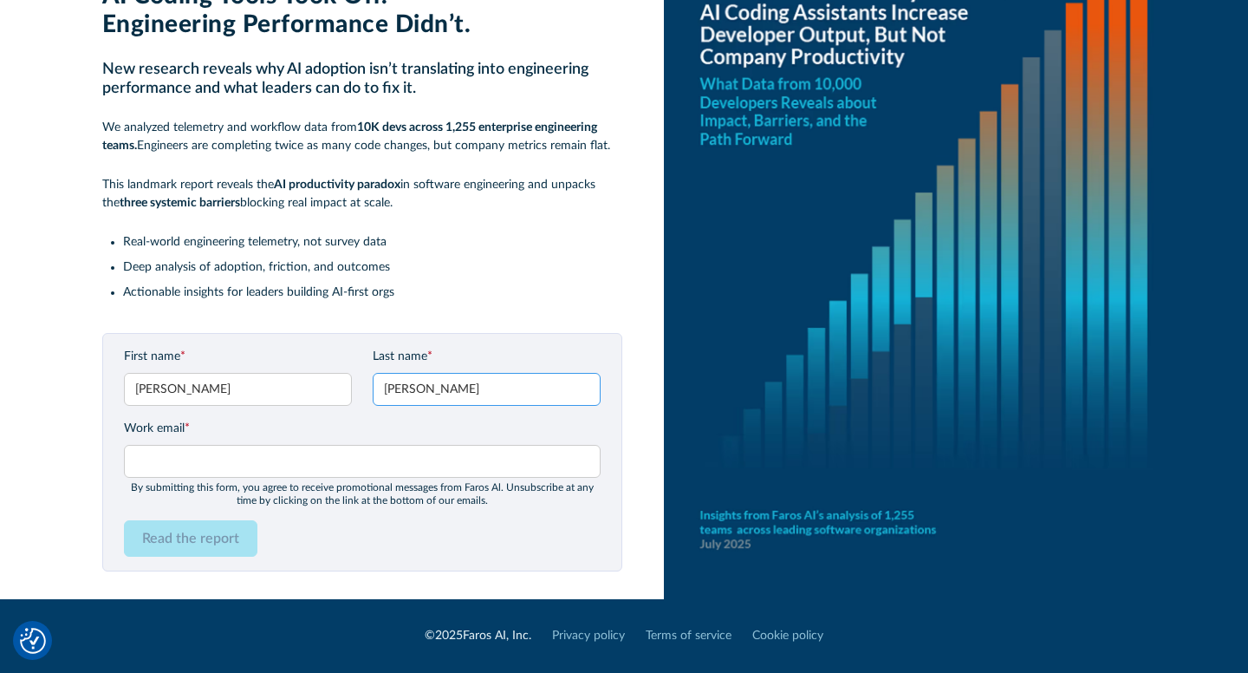 This screenshot has width=1248, height=673. What do you see at coordinates (349, 136) in the screenshot?
I see `strong: 10K devs across 1,255 enterprise engineering teams.` at bounding box center [349, 136].